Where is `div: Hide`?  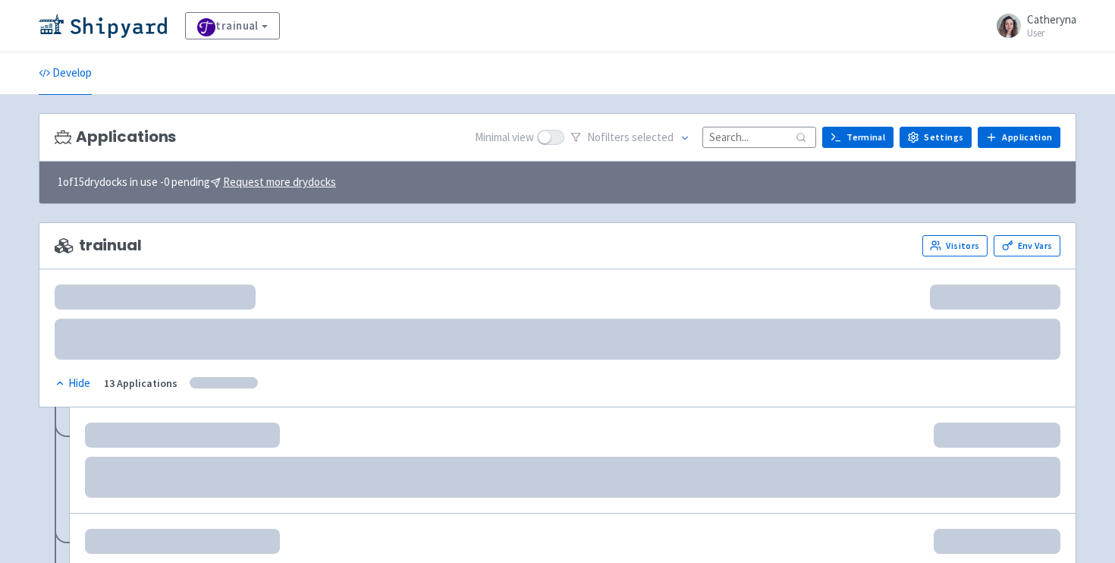
div: Hide is located at coordinates (72, 383).